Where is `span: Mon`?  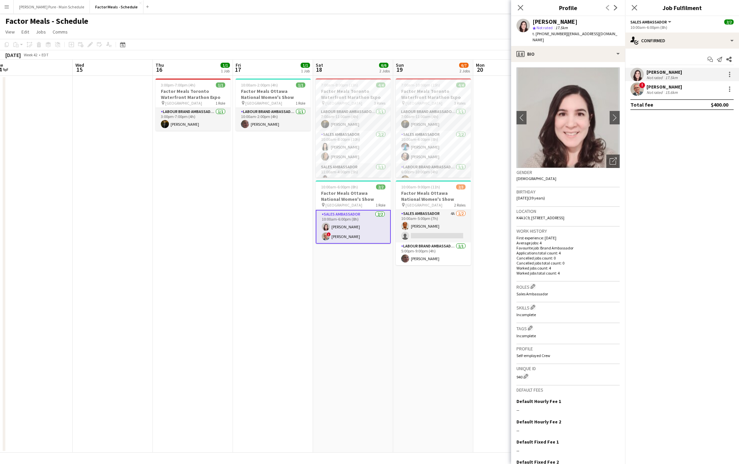 span: Mon is located at coordinates (480, 65).